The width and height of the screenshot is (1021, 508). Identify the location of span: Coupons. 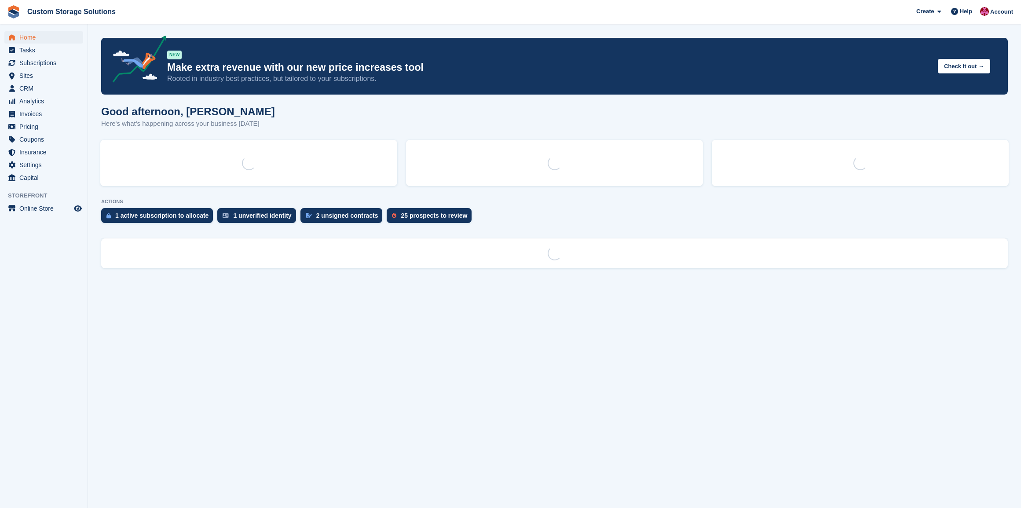
(46, 139).